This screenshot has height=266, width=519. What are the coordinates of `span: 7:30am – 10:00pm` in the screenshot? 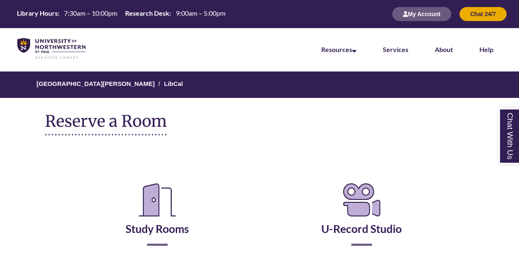 It's located at (90, 13).